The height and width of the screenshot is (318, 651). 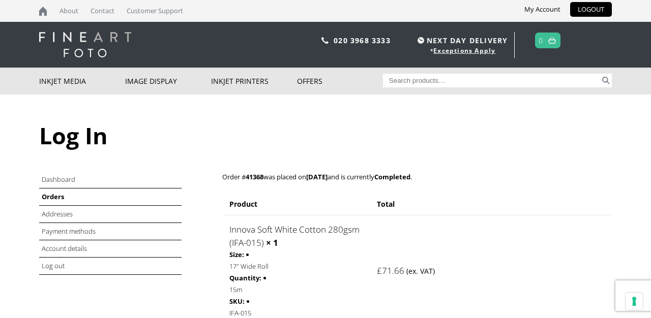 I want to click on a: Exceptions Apply, so click(x=464, y=50).